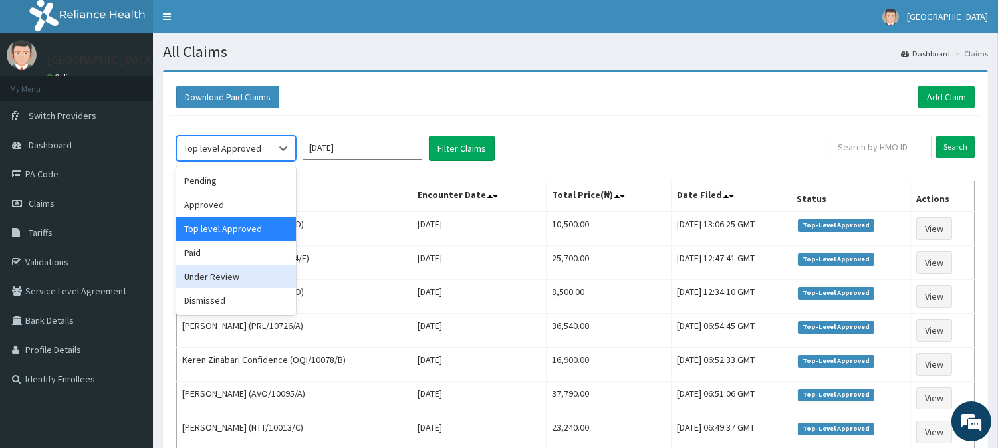 The image size is (998, 448). Describe the element at coordinates (946, 97) in the screenshot. I see `a: Add Claim` at that location.